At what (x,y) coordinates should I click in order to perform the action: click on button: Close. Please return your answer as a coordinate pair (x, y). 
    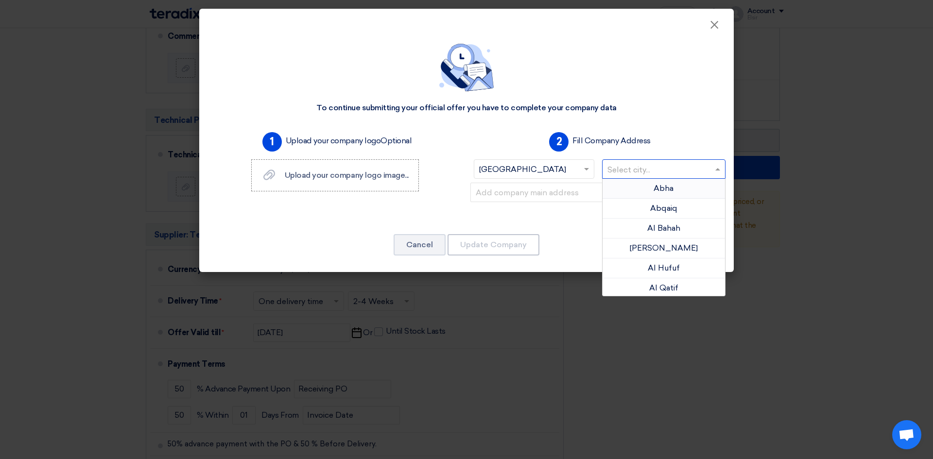
    Looking at the image, I should click on (715, 25).